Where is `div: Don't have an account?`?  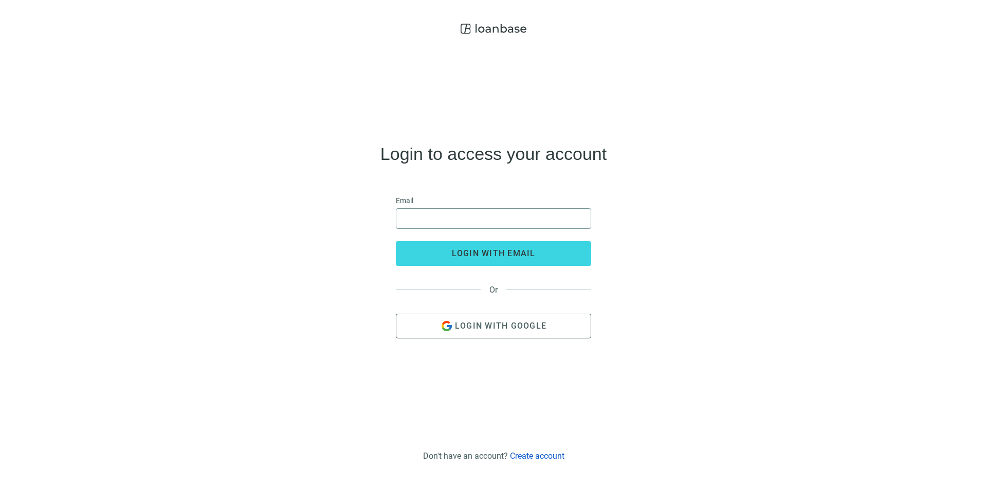 div: Don't have an account? is located at coordinates (494, 456).